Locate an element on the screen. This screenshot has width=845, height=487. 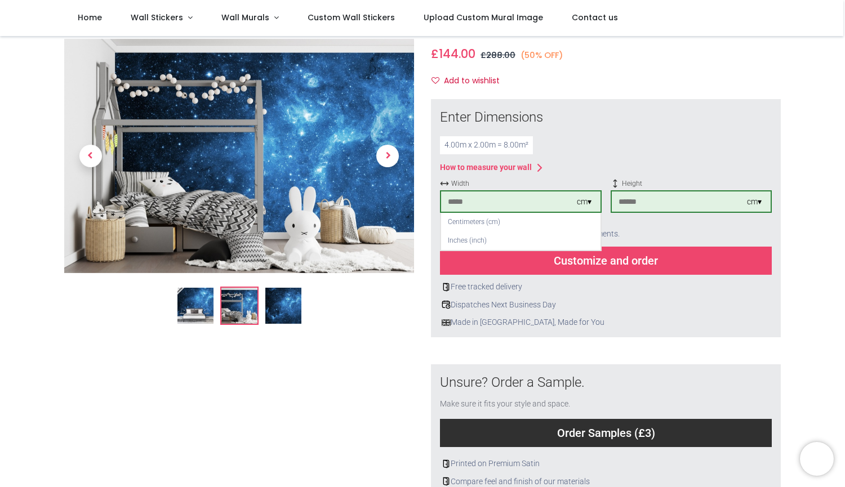
img: Blue Galaxy Space NASA Wall Mural Wallpaper is located at coordinates (195, 306).